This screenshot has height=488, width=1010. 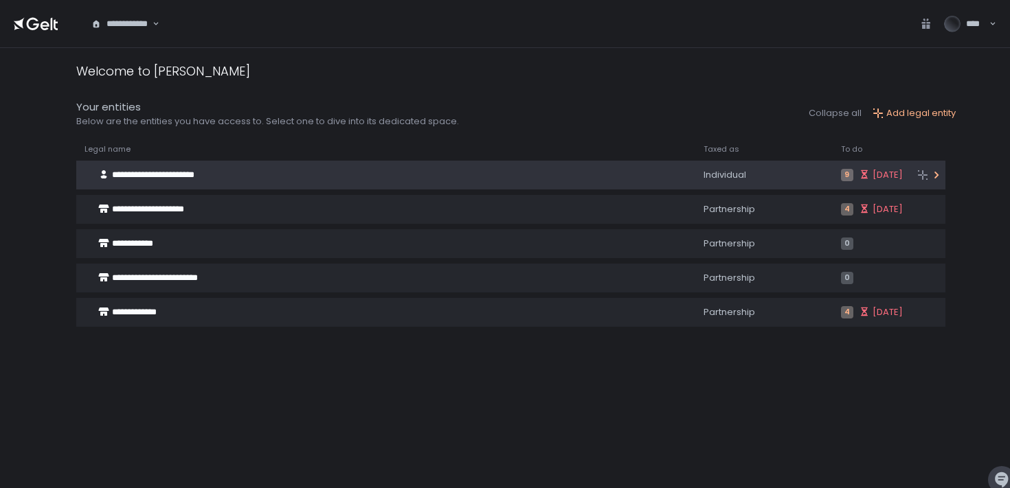 What do you see at coordinates (851, 149) in the screenshot?
I see `span: To do` at bounding box center [851, 149].